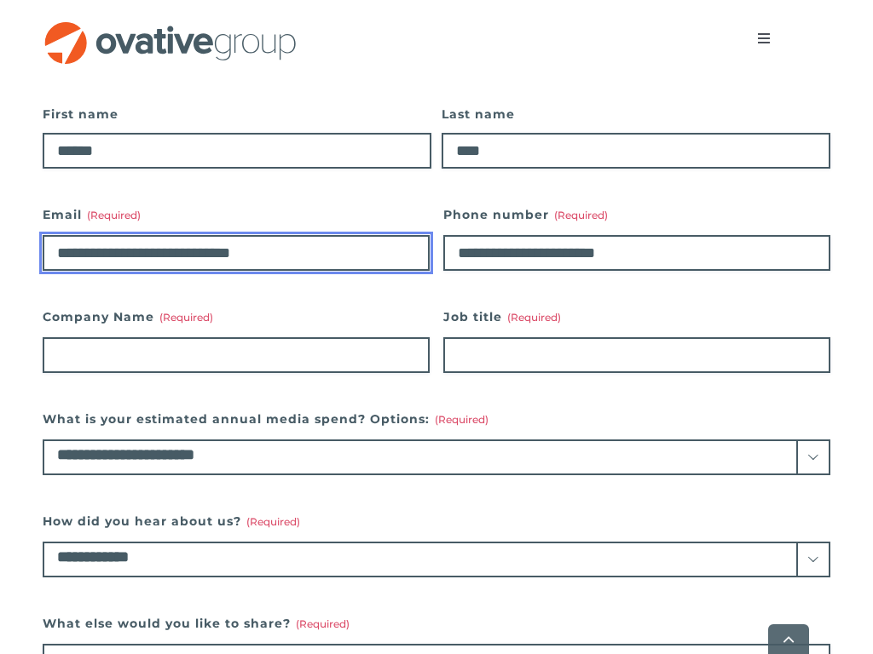 This screenshot has width=873, height=654. I want to click on label: Job title, so click(636, 317).